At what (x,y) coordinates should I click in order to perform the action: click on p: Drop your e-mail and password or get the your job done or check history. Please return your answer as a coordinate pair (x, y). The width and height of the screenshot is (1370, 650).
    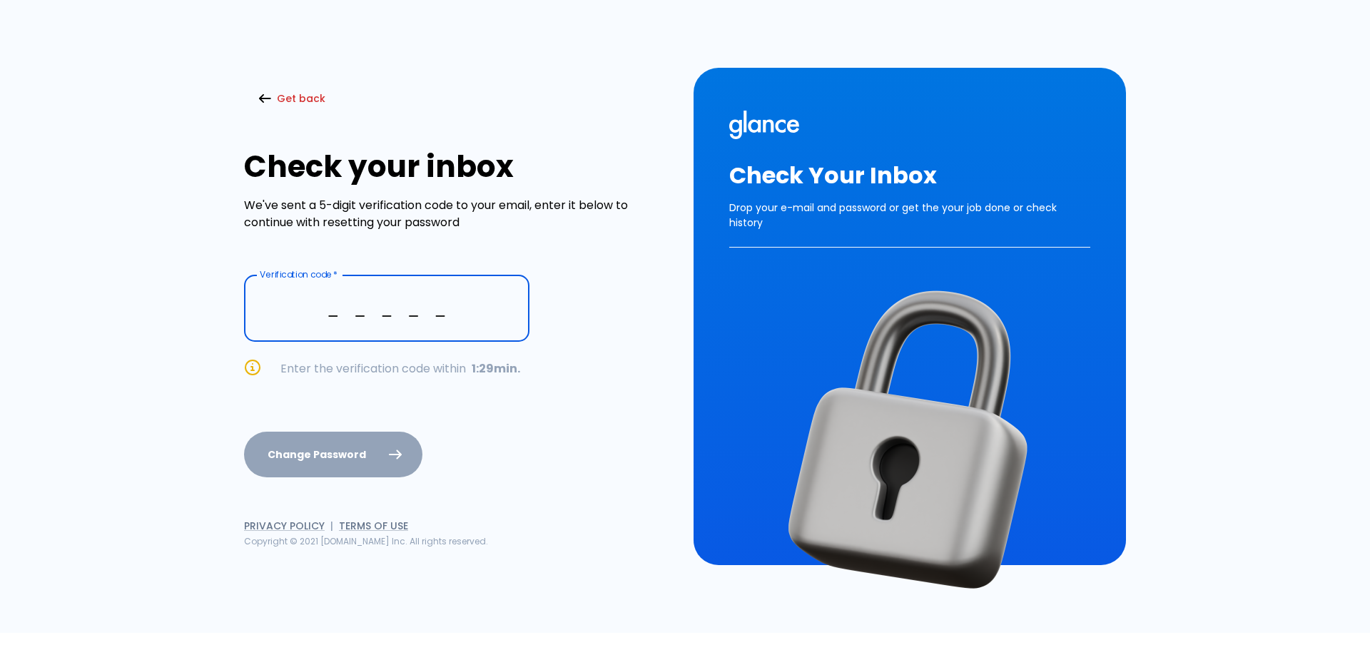
    Looking at the image, I should click on (910, 218).